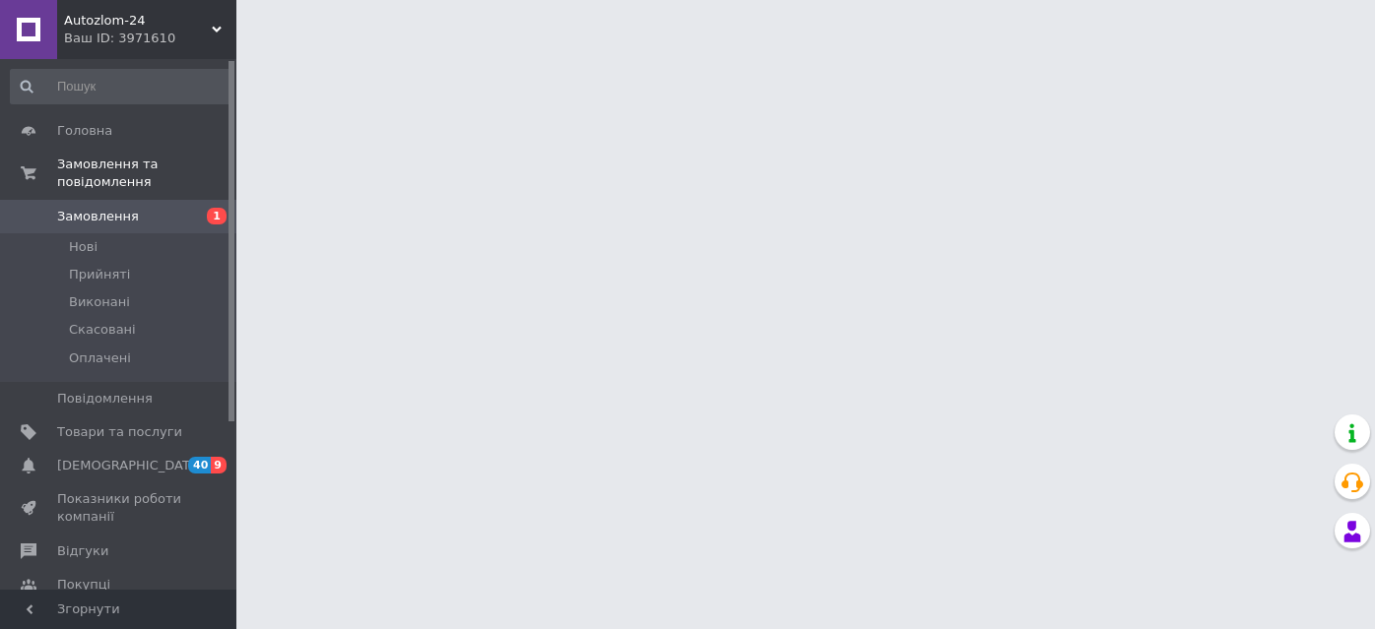 The height and width of the screenshot is (629, 1375). What do you see at coordinates (83, 247) in the screenshot?
I see `span: Нові` at bounding box center [83, 247].